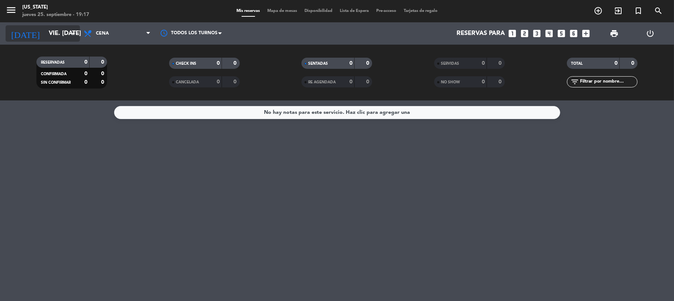  Describe the element at coordinates (11, 10) in the screenshot. I see `i: menu` at that location.